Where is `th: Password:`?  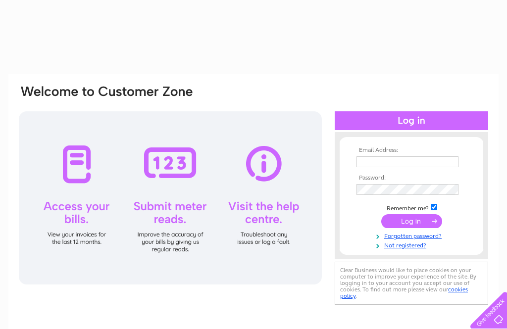
th: Password: is located at coordinates (411, 178).